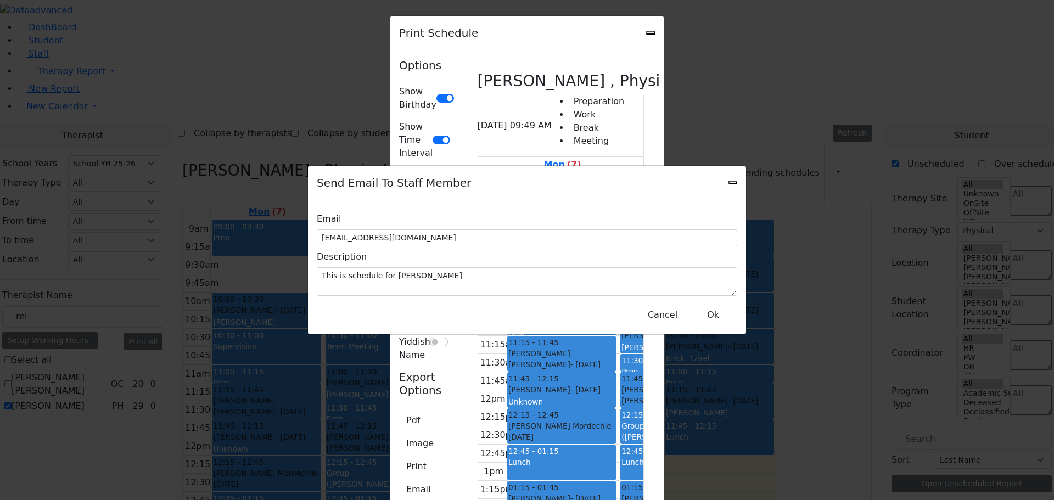  What do you see at coordinates (394, 183) in the screenshot?
I see `h5: Send Email To Staff Member` at bounding box center [394, 183].